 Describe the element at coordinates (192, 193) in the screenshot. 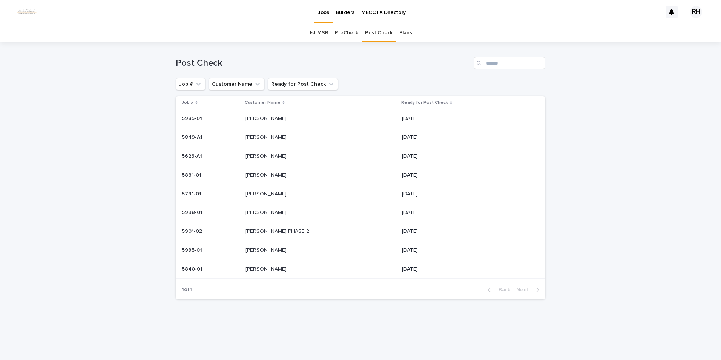

I see `p: 5791-01` at that location.